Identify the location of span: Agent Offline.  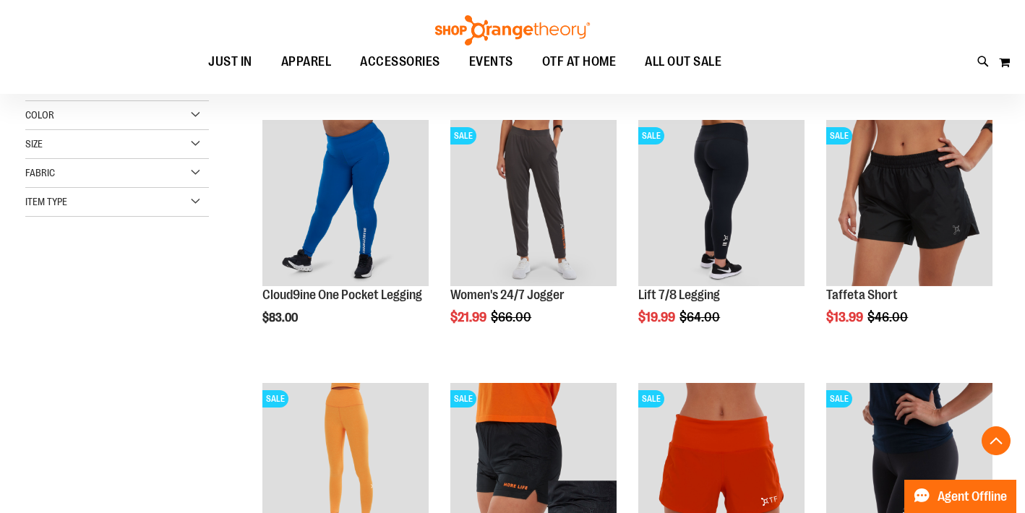
(973, 497).